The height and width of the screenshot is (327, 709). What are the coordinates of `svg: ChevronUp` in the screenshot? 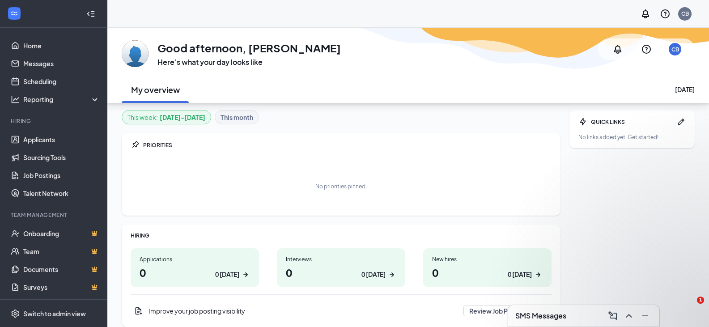 It's located at (629, 316).